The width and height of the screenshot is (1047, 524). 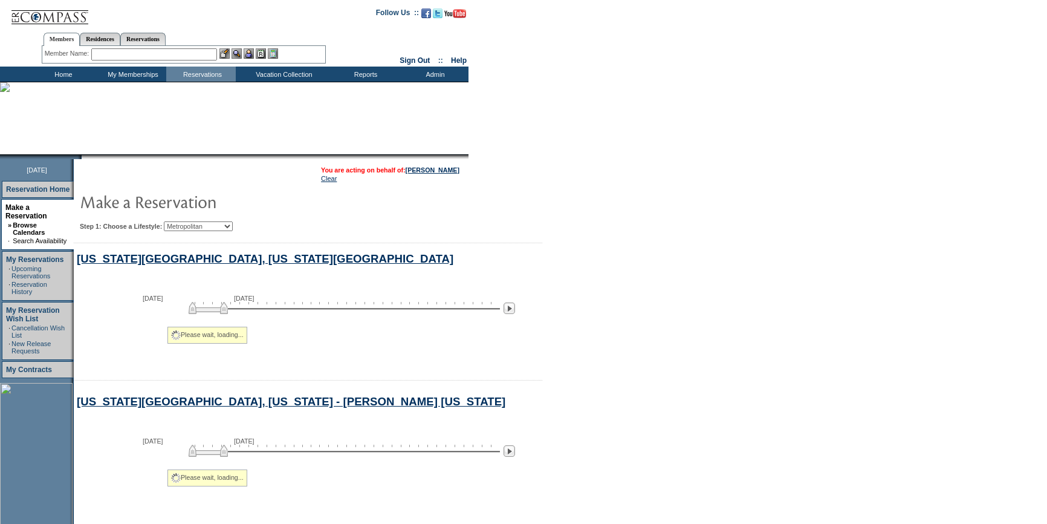 I want to click on a: Residences, so click(x=100, y=39).